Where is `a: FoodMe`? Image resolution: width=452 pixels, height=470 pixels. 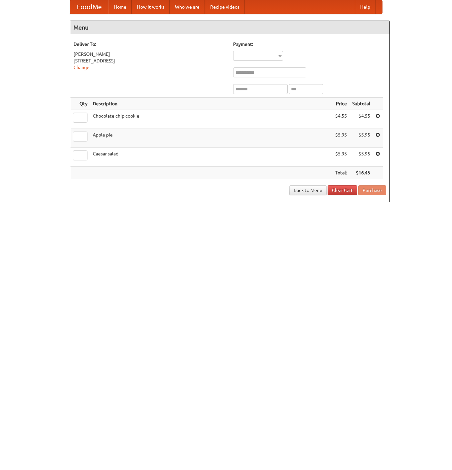 a: FoodMe is located at coordinates (89, 7).